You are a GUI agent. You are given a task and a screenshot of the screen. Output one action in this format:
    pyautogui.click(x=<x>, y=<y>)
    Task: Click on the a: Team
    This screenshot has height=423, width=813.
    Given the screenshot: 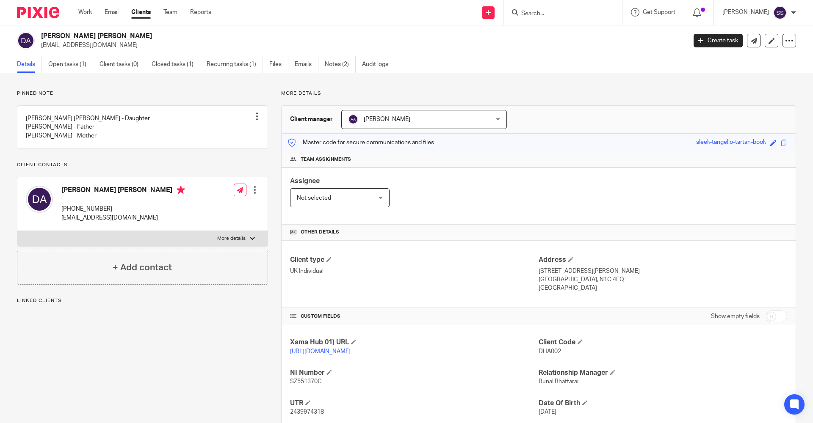 What is the action you would take?
    pyautogui.click(x=170, y=12)
    